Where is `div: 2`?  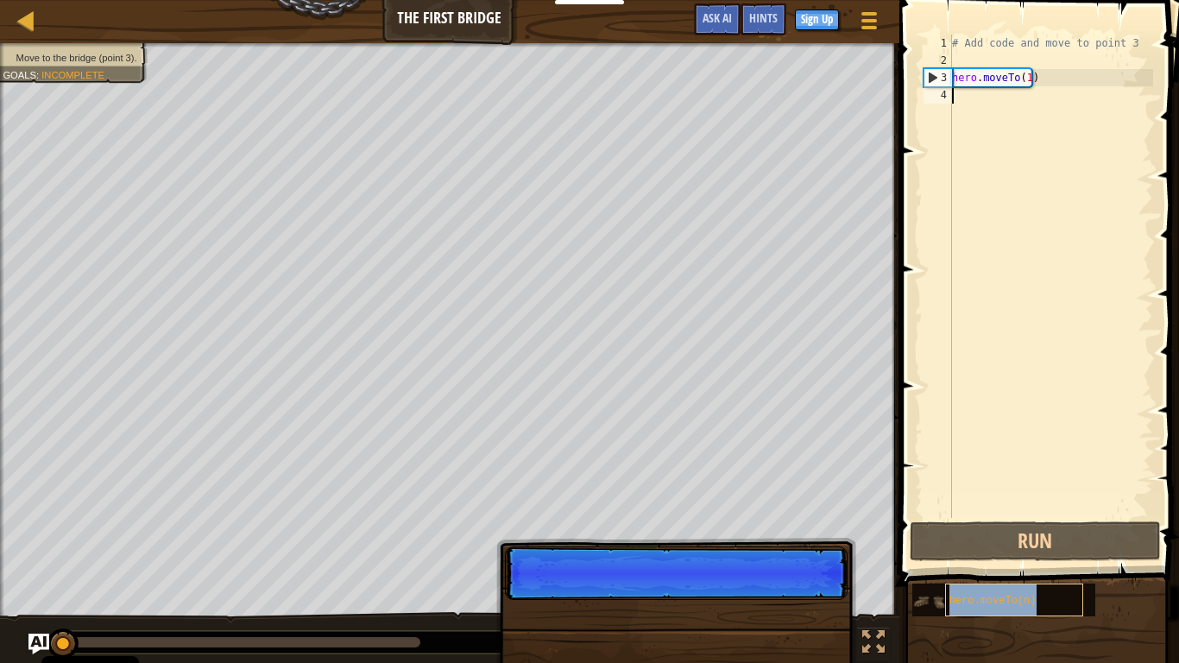
div: 2 is located at coordinates (937, 60).